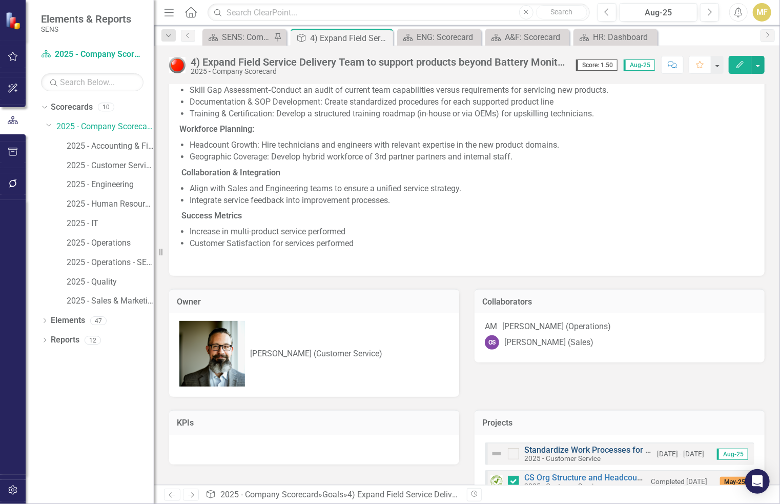  What do you see at coordinates (212, 354) in the screenshot?
I see `img: Chad Molen` at bounding box center [212, 354].